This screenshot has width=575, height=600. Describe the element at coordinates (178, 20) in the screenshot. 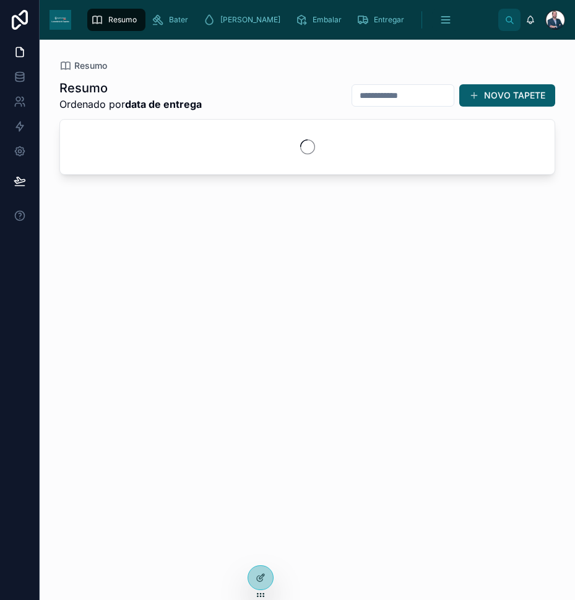

I see `span: Bater` at that location.